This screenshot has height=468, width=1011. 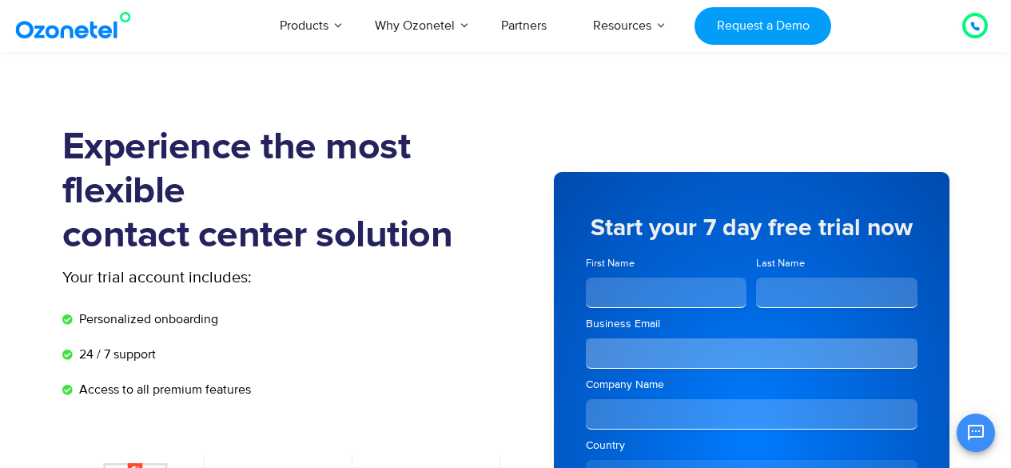 What do you see at coordinates (667, 263) in the screenshot?
I see `label: First Name` at bounding box center [667, 263].